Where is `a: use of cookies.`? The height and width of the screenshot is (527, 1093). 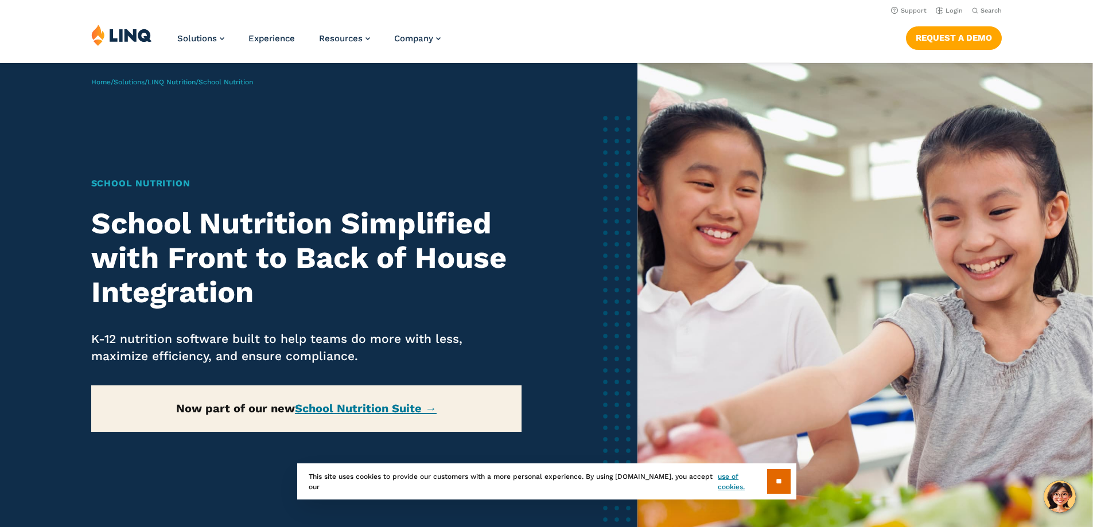
a: use of cookies. is located at coordinates (742, 482).